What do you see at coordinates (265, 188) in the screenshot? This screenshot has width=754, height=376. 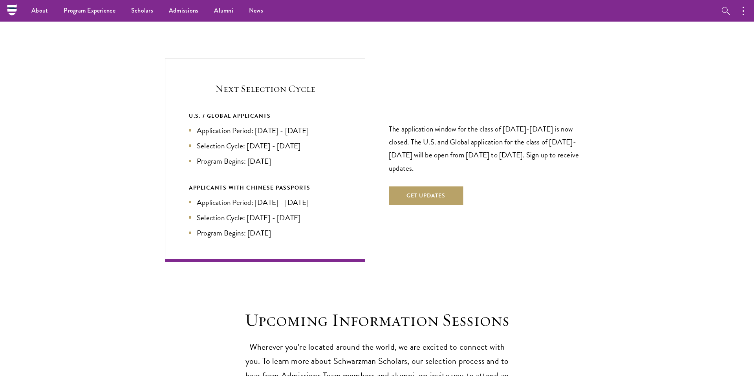 I see `div: APPLICANTS WITH CHINESE PASSPORTS` at bounding box center [265, 188].